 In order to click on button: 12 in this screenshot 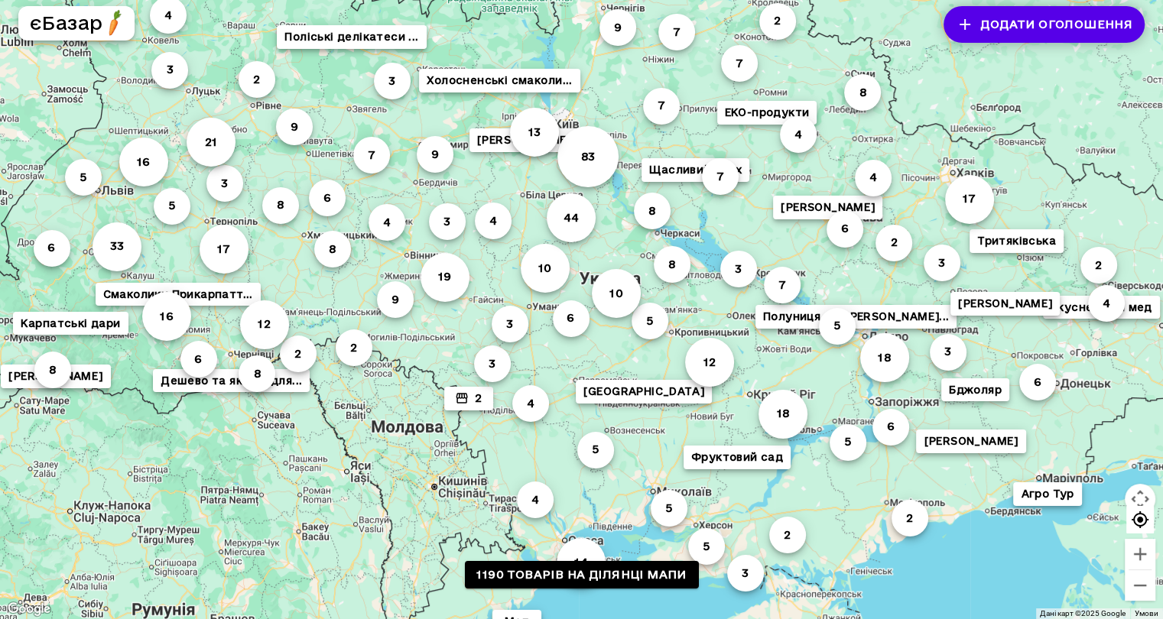, I will do `click(264, 325)`.